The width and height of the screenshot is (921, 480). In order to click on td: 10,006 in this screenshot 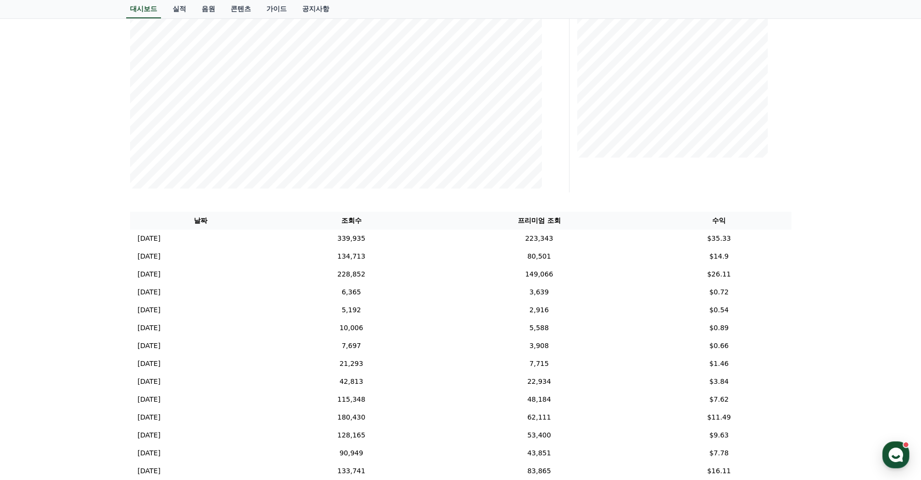, I will do `click(351, 328)`.